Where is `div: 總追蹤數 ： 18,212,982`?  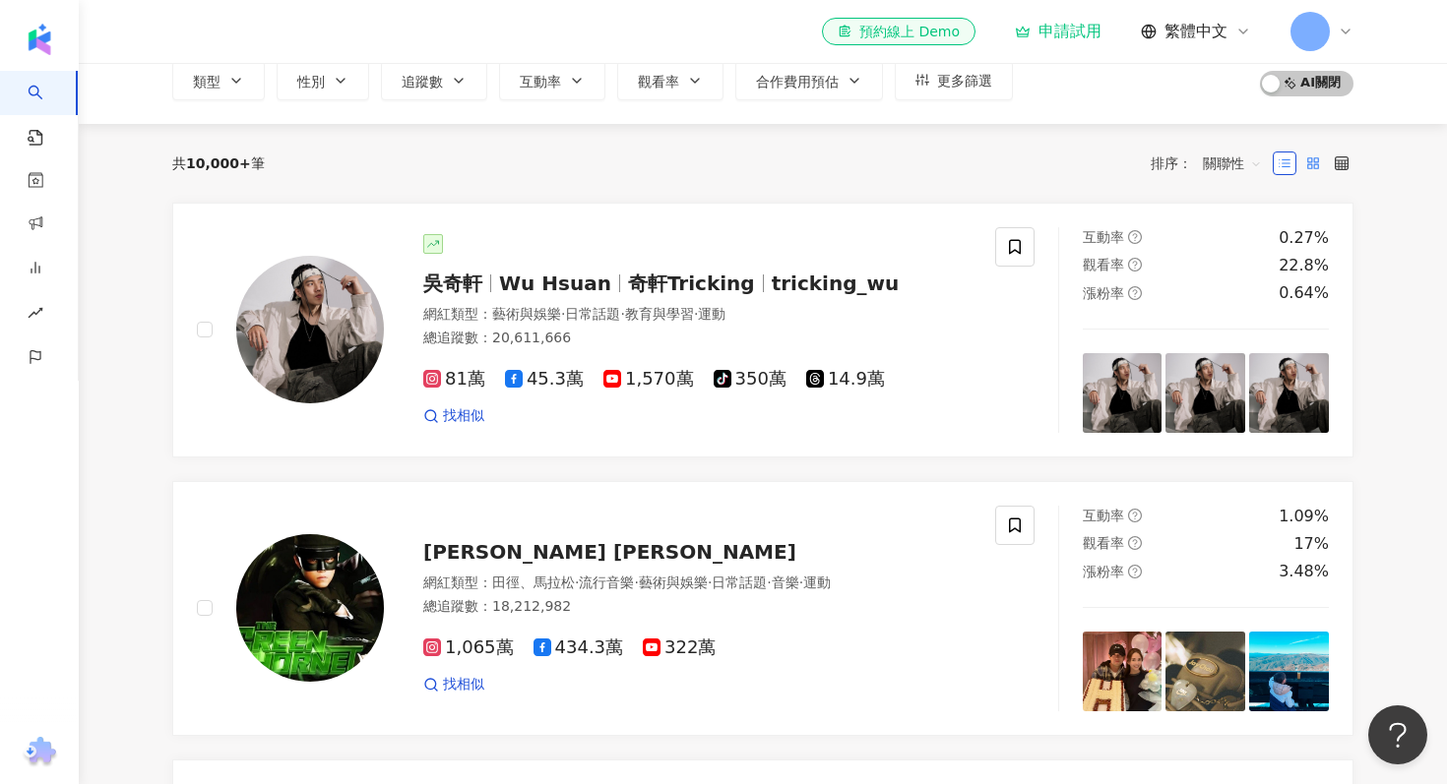
div: 總追蹤數 ： 18,212,982 is located at coordinates (697, 607).